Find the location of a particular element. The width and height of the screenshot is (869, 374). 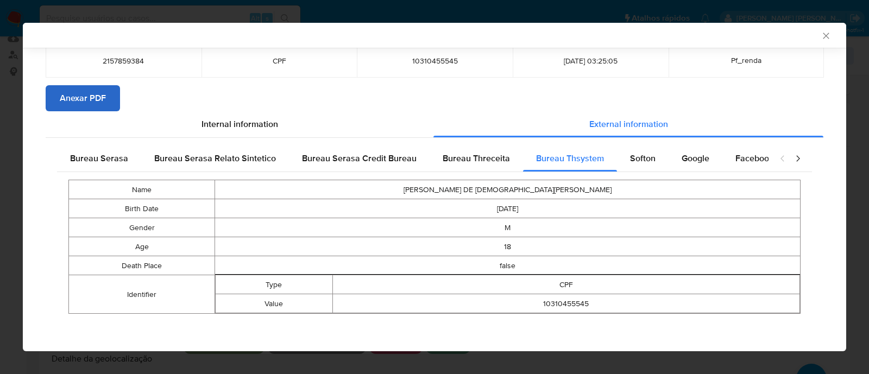

span: Anexar PDF is located at coordinates (83, 98).